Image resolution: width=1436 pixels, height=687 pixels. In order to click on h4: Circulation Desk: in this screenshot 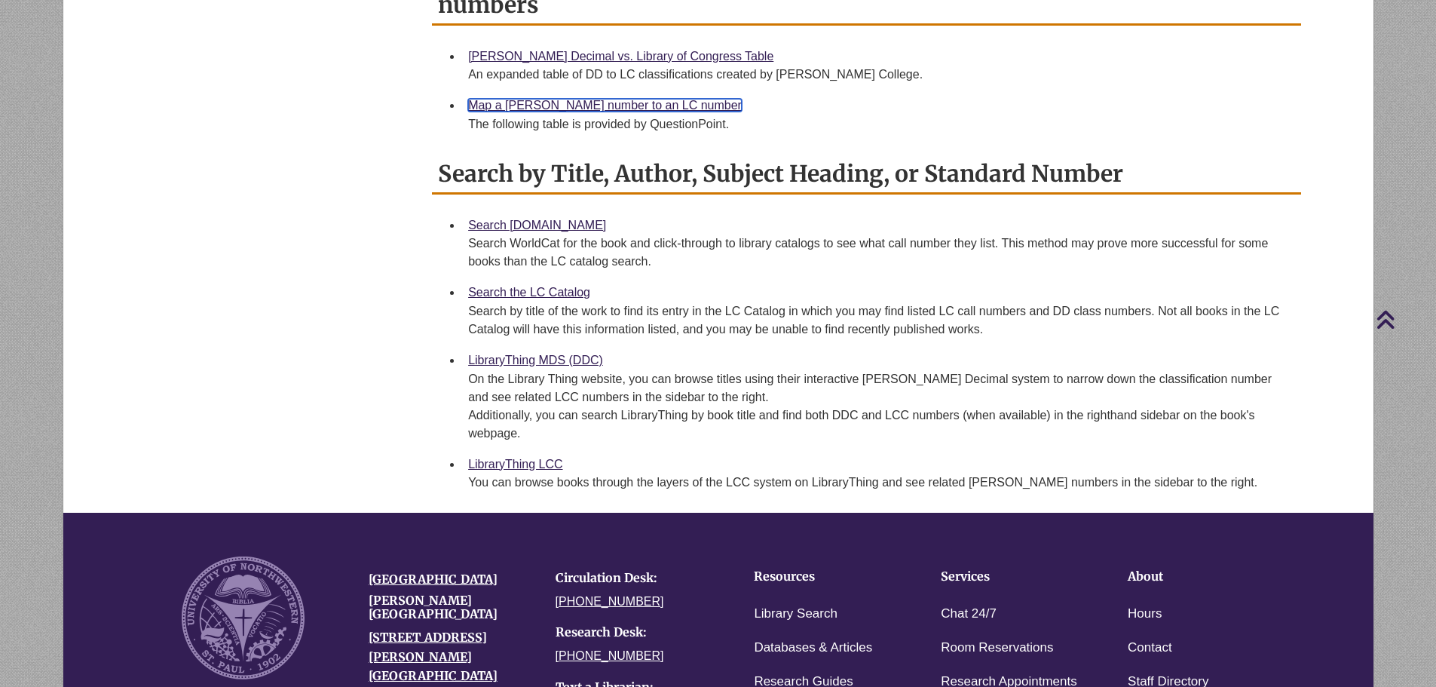, I will do `click(638, 578)`.